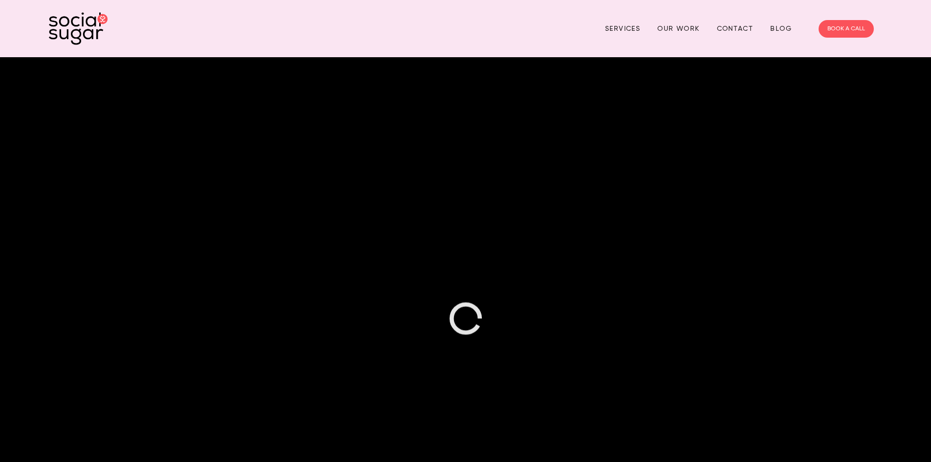 The height and width of the screenshot is (462, 931). Describe the element at coordinates (623, 28) in the screenshot. I see `a: Services` at that location.